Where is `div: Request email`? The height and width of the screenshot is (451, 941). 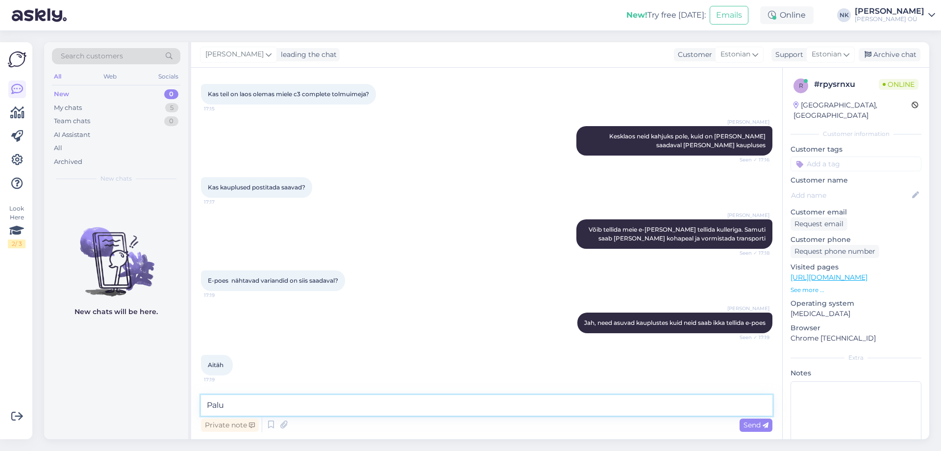 div: Request email is located at coordinates (819, 224).